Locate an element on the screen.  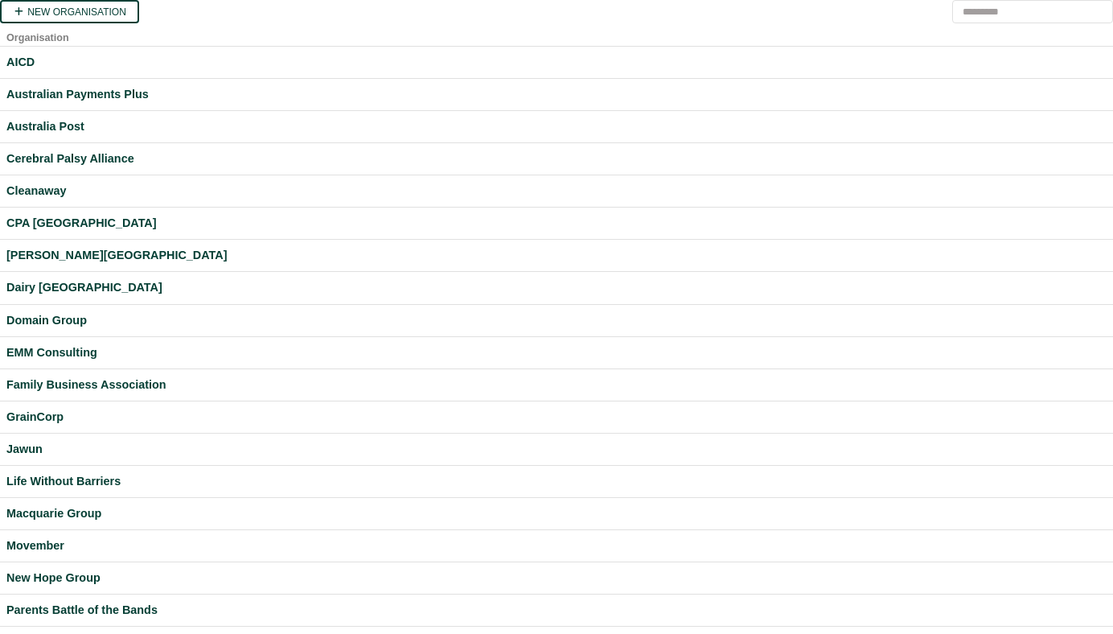
div: Jawun is located at coordinates (557, 449).